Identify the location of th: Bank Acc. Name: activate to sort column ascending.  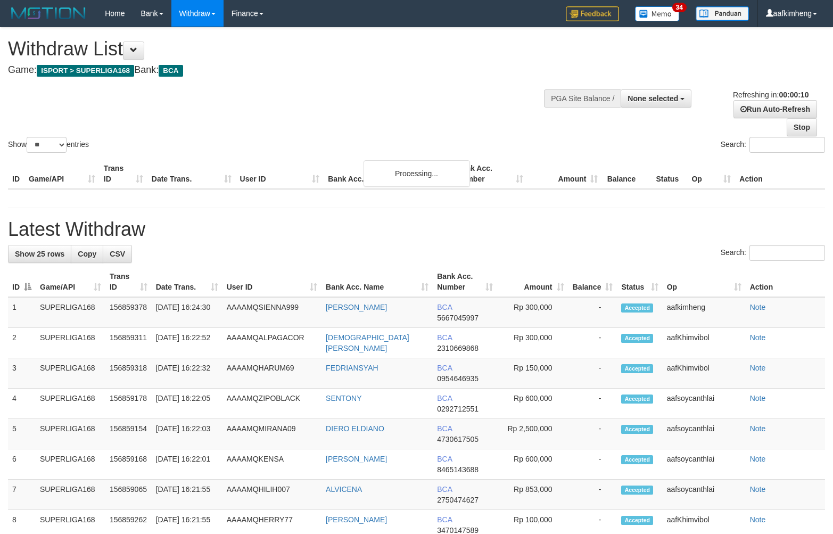
(377, 282).